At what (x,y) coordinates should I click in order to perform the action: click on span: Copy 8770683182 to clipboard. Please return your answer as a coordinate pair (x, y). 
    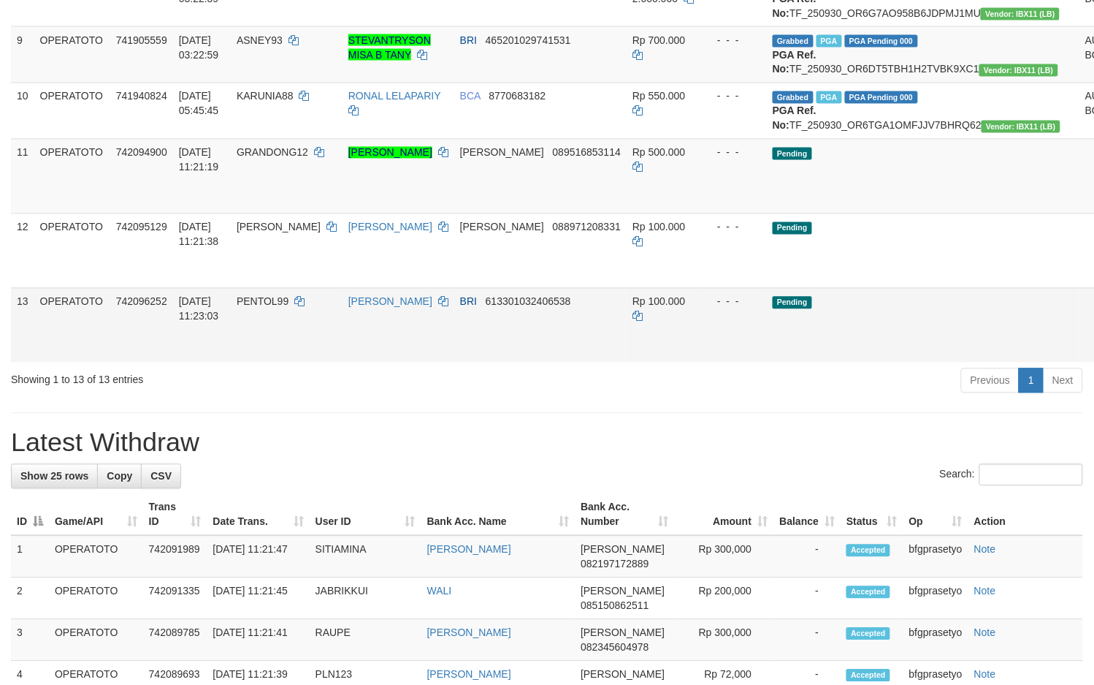
    Looking at the image, I should click on (518, 96).